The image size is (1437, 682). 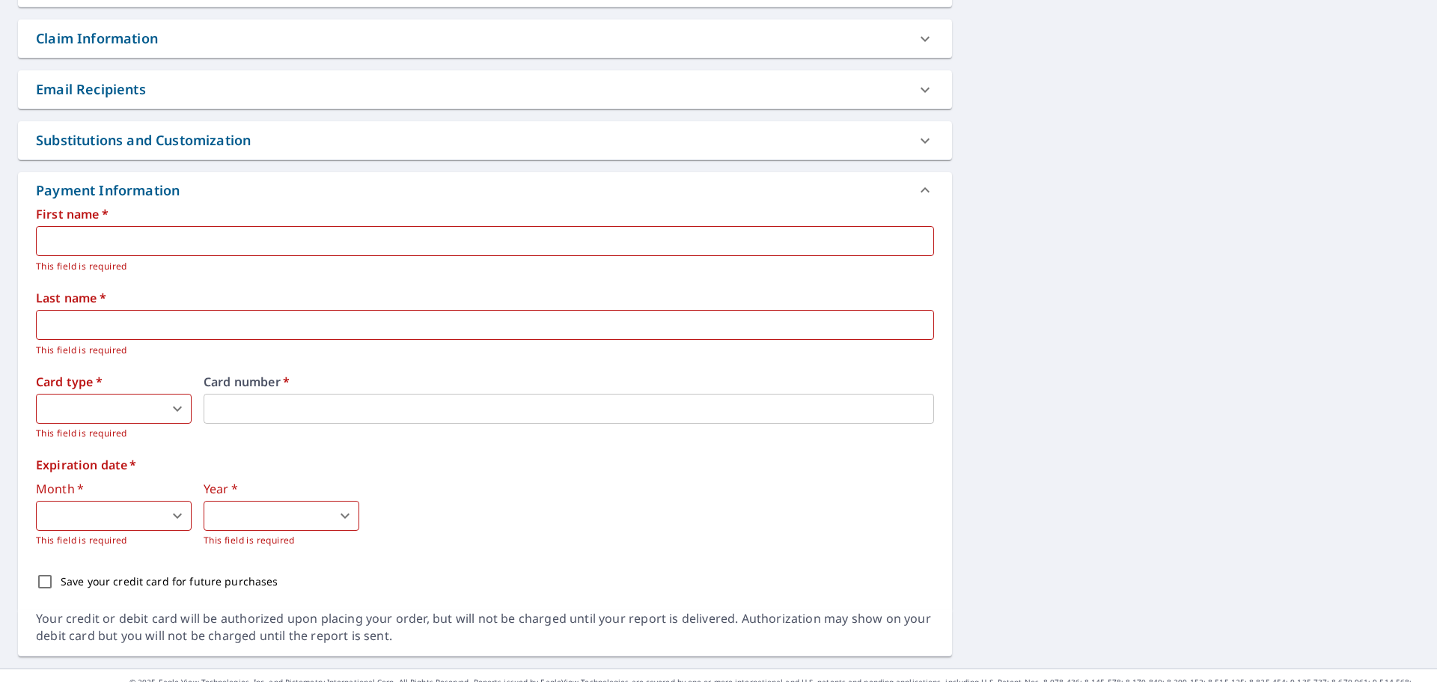 What do you see at coordinates (485, 627) in the screenshot?
I see `div: Your credit or debit card will be authorized upon placing your order, but will not be charged unt...` at bounding box center [485, 627].